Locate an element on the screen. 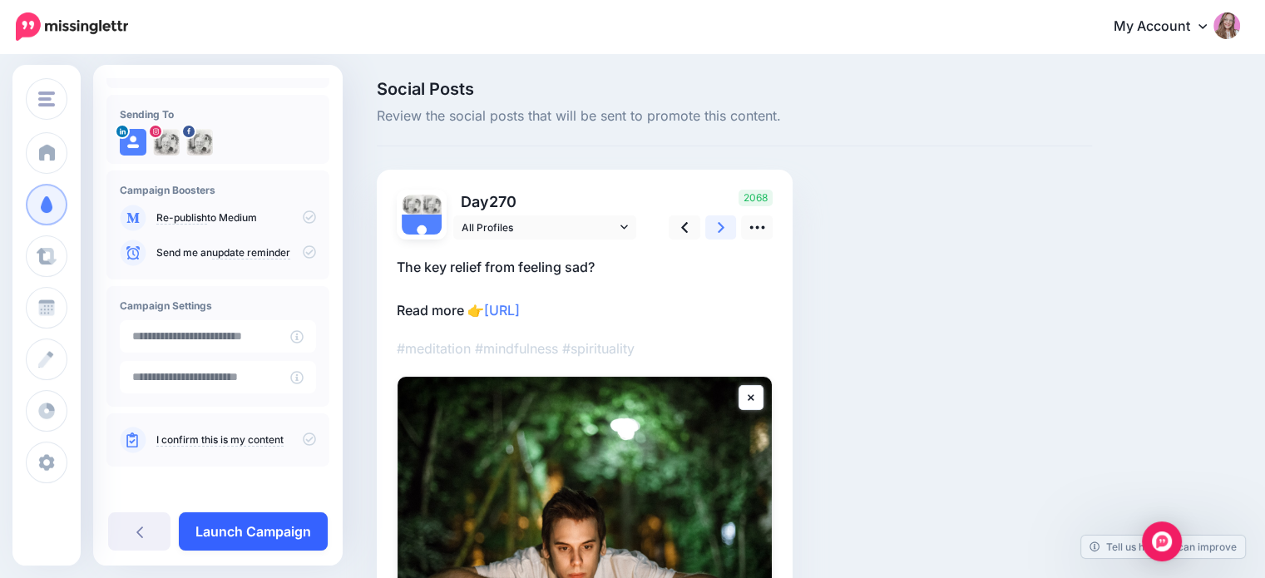  span: 2068 is located at coordinates (755, 198).